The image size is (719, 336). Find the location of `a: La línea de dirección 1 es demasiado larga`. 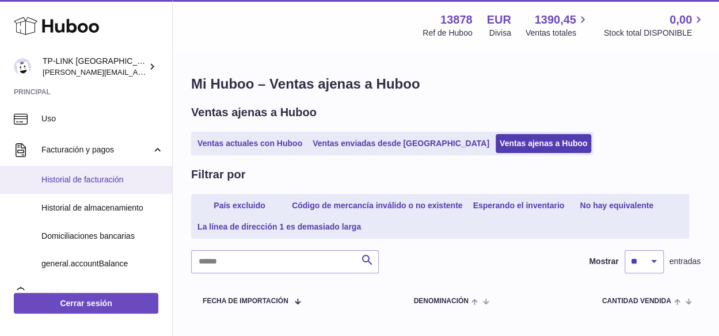

a: La línea de dirección 1 es demasiado larga is located at coordinates (279, 227).